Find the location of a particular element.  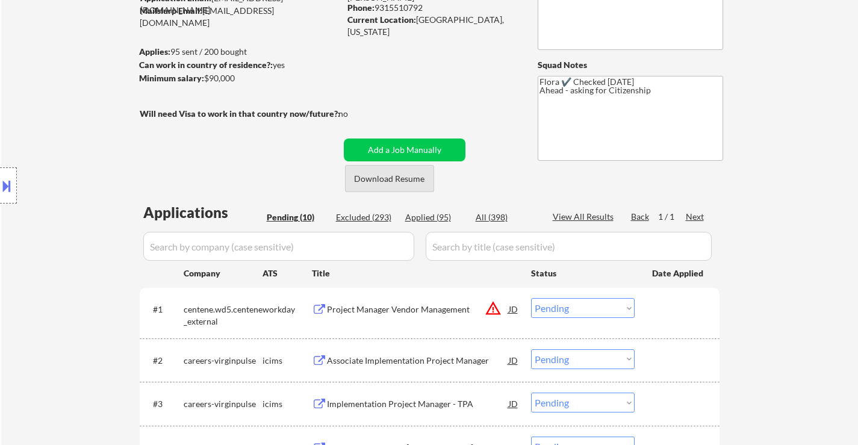

div: #1 is located at coordinates (163, 310).